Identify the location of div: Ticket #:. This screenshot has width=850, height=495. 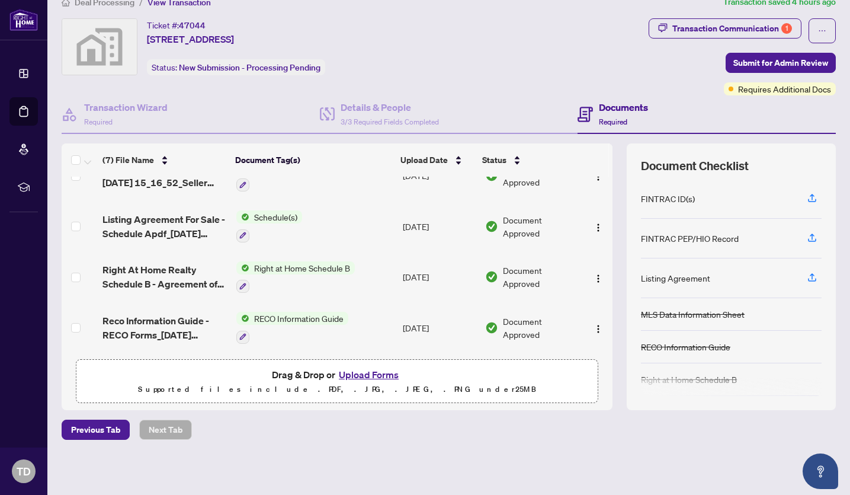
(176, 25).